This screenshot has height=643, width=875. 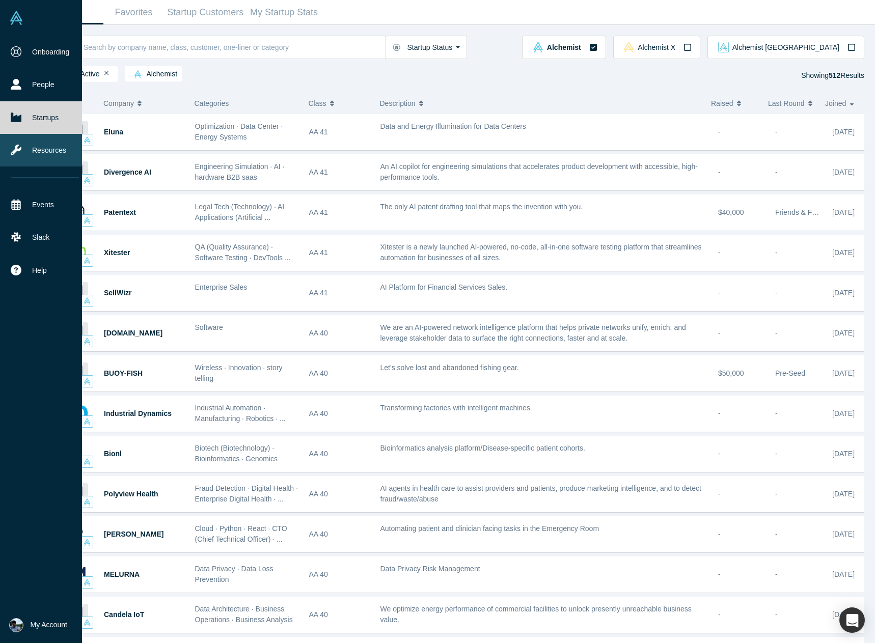 What do you see at coordinates (127, 172) in the screenshot?
I see `span: Divergence AI` at bounding box center [127, 172].